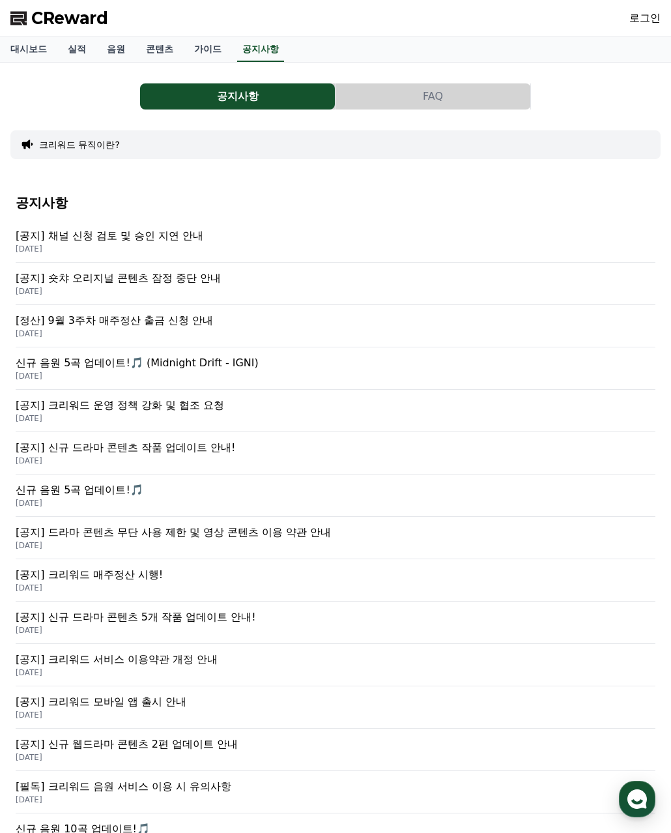 The height and width of the screenshot is (833, 671). I want to click on p: [공지] 드라마 콘텐츠 무단 사용 제한 및 영상 콘텐츠 이용 약관 안내, so click(336, 533).